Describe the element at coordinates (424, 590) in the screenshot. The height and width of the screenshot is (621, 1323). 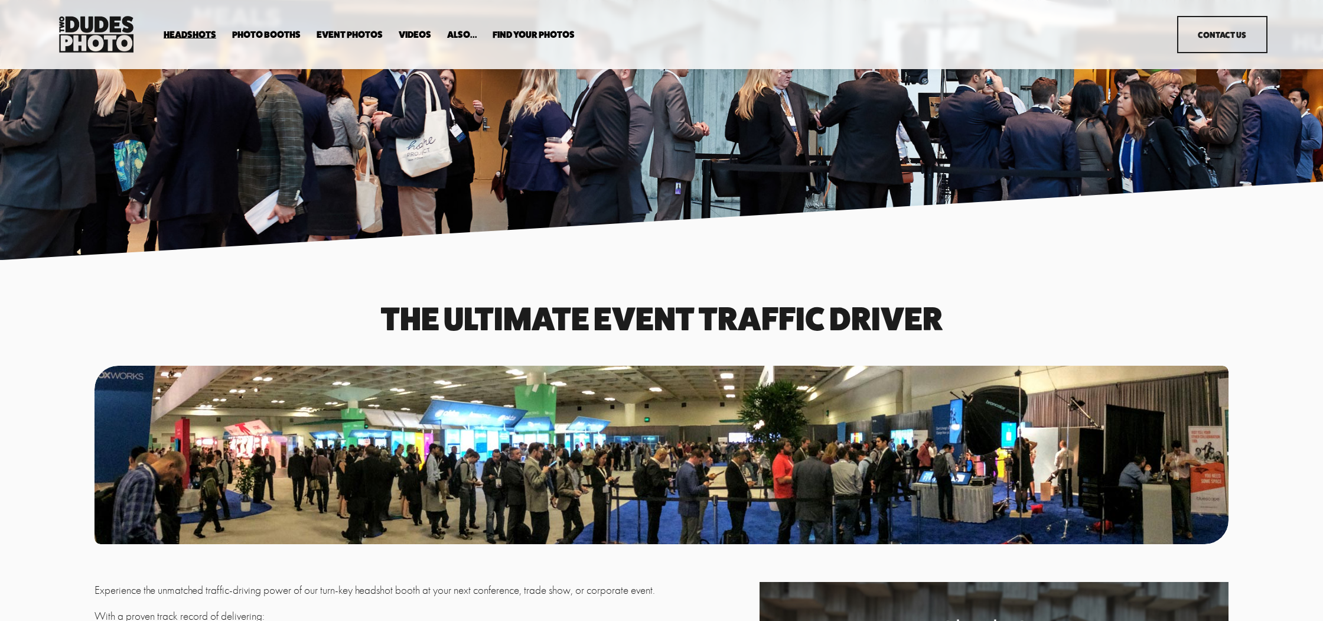
I see `p: Experience the unmatched traffic-driving power of our turn-key headshot booth at your next confer...` at that location.